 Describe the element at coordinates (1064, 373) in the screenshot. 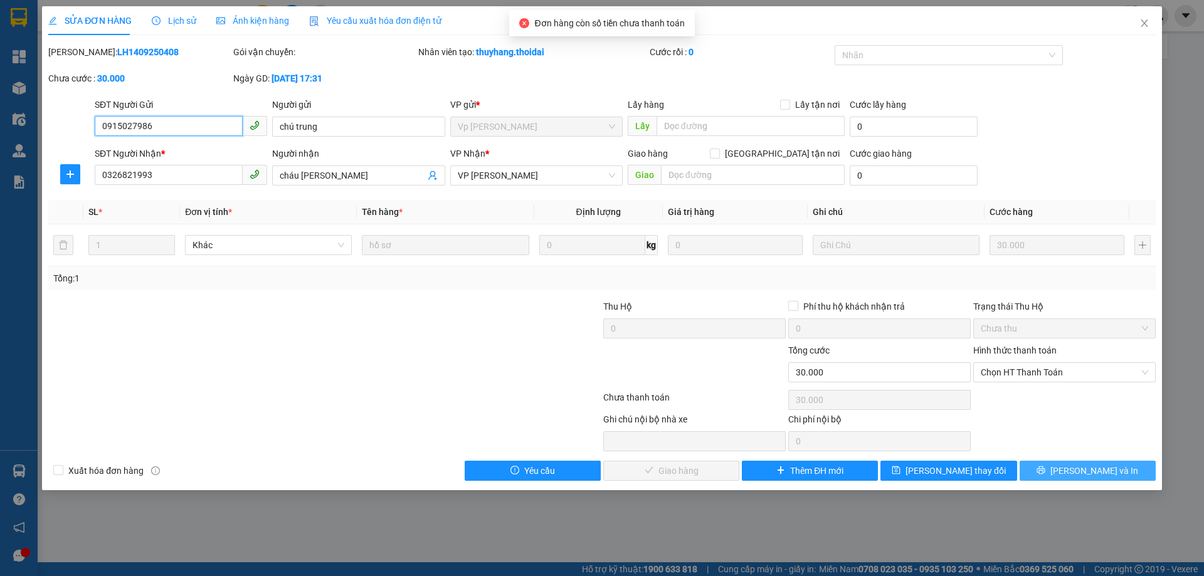

I see `span: Chọn HT Thanh Toán` at that location.